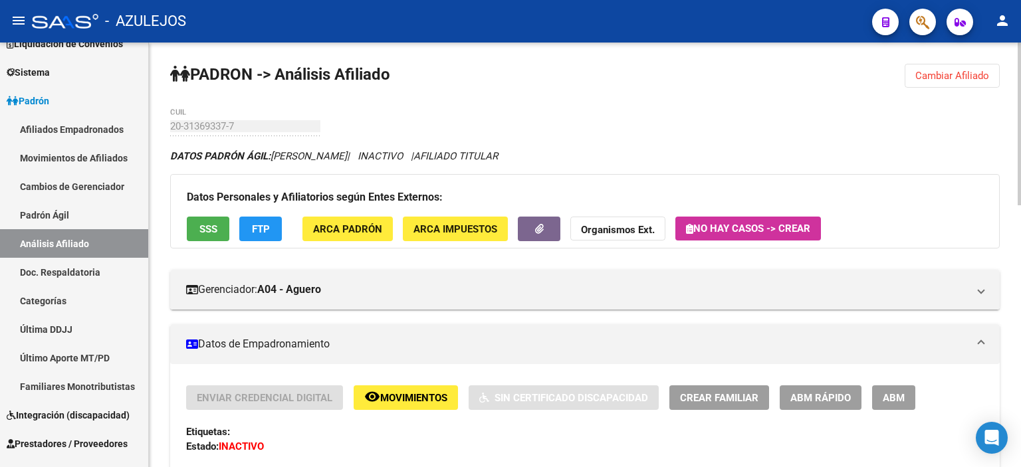 Image resolution: width=1021 pixels, height=467 pixels. Describe the element at coordinates (28, 101) in the screenshot. I see `span: Padrón` at that location.